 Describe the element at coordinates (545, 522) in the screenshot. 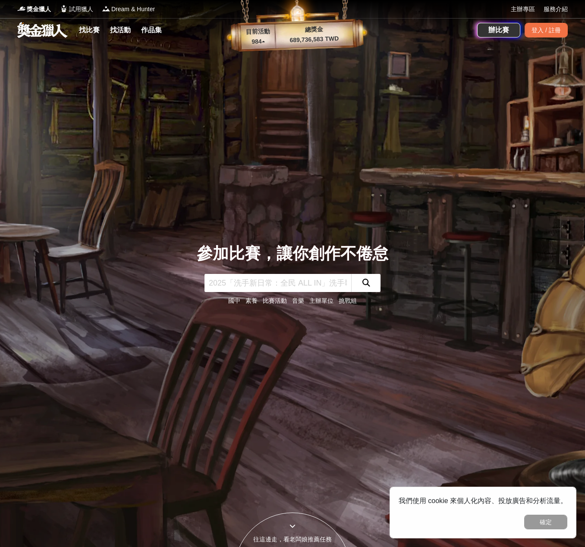

I see `button: 確定` at that location.